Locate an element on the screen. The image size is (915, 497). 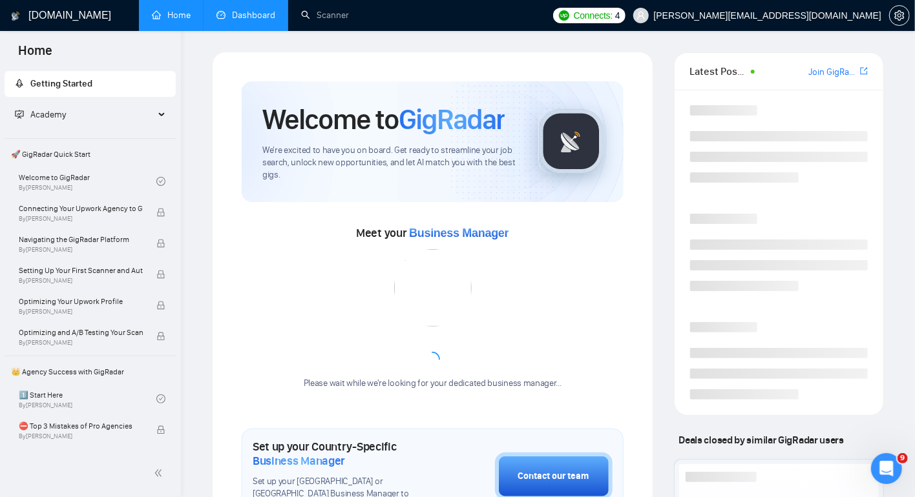
a: setting is located at coordinates (899, 16).